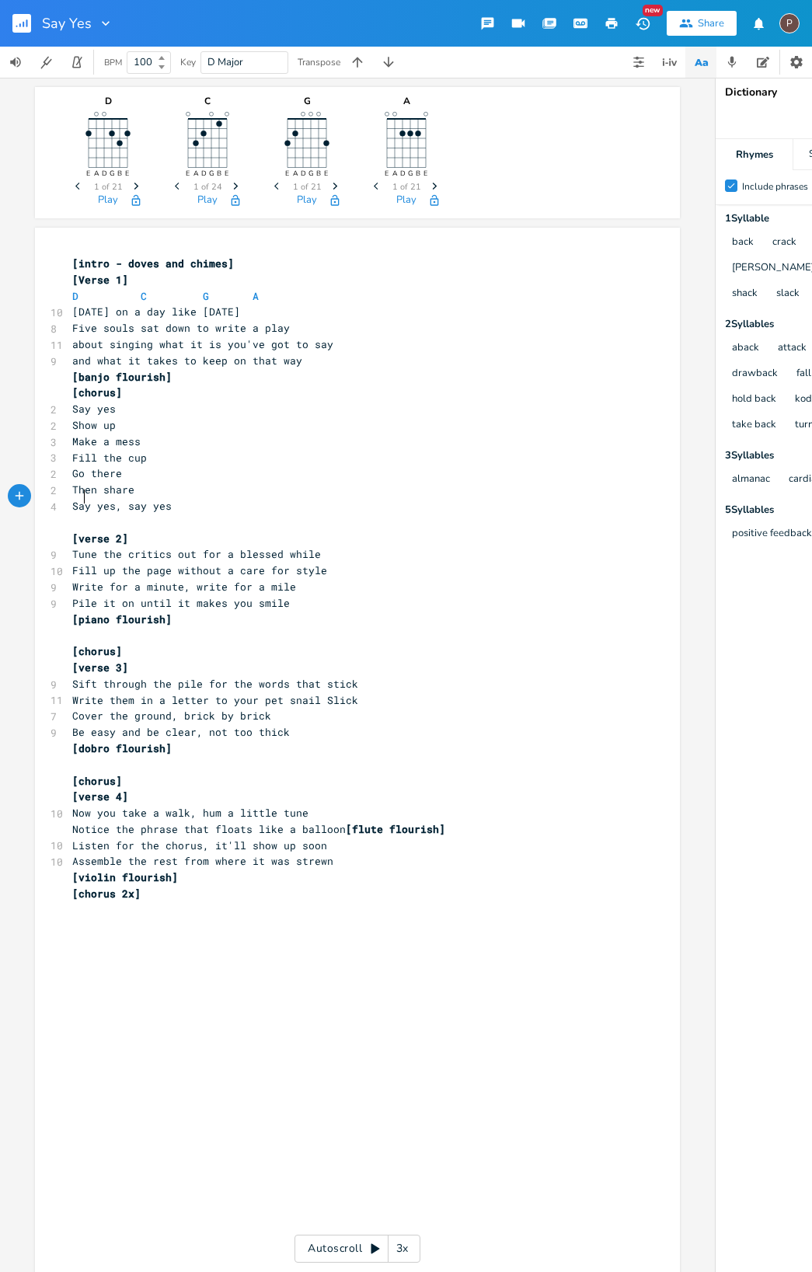 Image resolution: width=812 pixels, height=1272 pixels. I want to click on button: hold back, so click(753, 399).